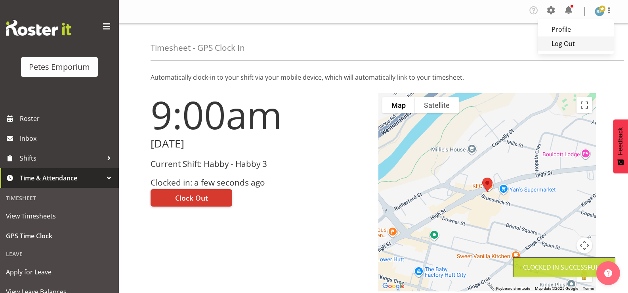 Image resolution: width=628 pixels, height=293 pixels. I want to click on h3: Current Shift: Habby - Habby 3, so click(260, 164).